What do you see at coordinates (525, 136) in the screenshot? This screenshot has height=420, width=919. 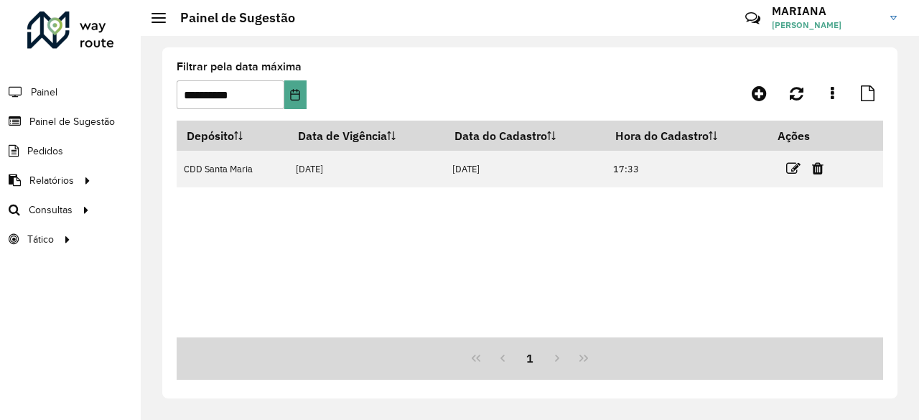 I see `th: Data do Cadastro` at bounding box center [525, 136].